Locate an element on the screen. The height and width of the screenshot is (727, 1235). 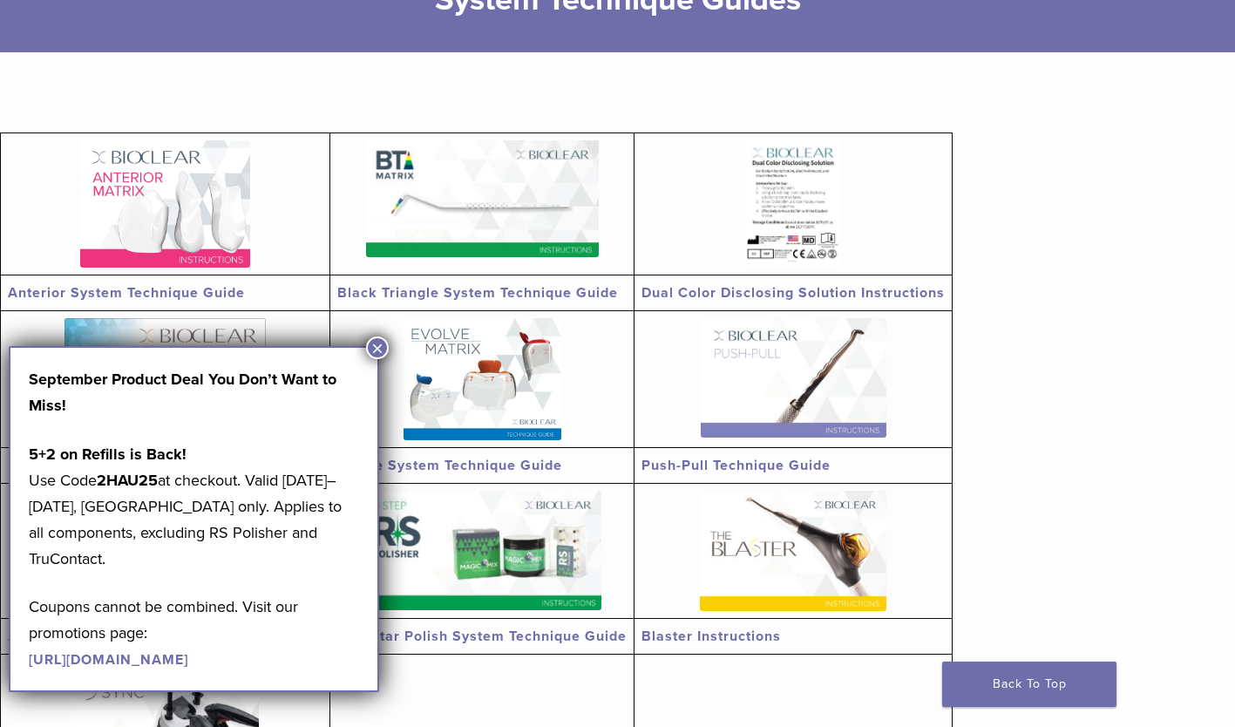
a: Evolve System Technique Guide is located at coordinates (450, 465).